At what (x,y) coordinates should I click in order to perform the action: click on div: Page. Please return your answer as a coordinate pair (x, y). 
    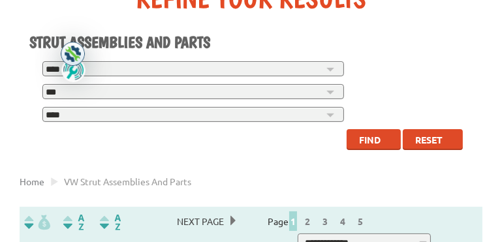
    Looking at the image, I should click on (318, 221).